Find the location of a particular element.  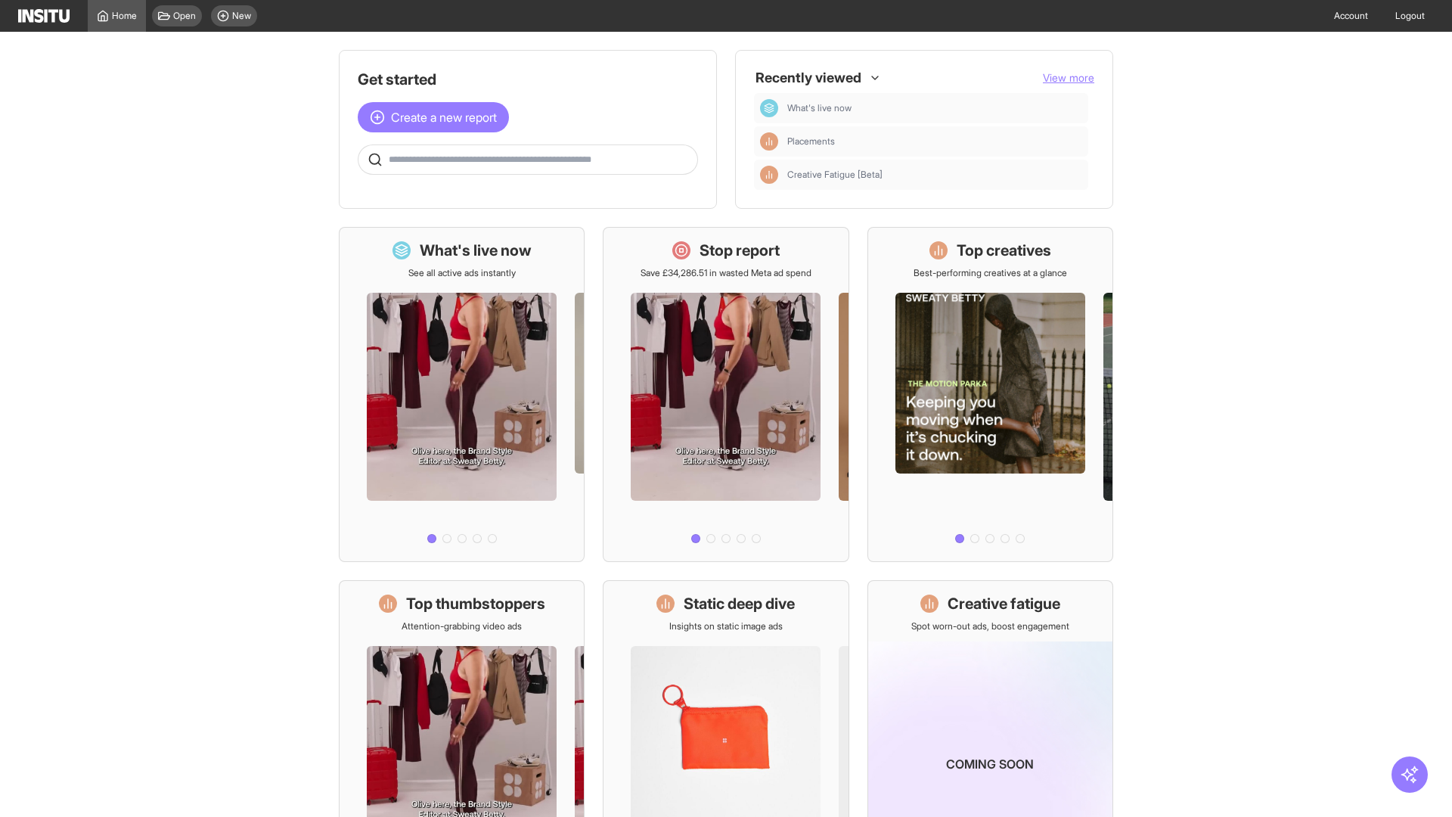

h1: Top creatives is located at coordinates (1003, 250).